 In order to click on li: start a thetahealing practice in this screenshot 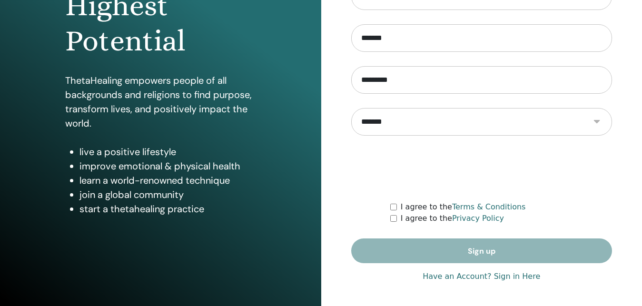, I will do `click(167, 209)`.